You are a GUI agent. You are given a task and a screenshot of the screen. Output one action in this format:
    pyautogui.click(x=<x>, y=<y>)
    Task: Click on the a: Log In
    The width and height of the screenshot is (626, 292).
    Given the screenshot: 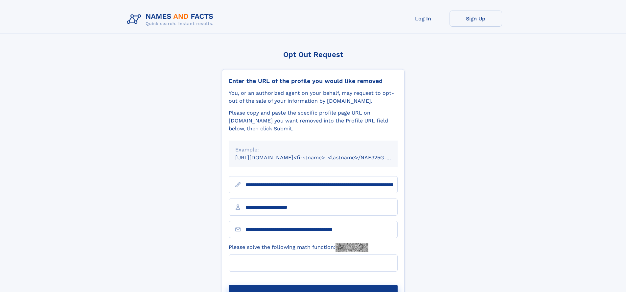 What is the action you would take?
    pyautogui.click(x=423, y=18)
    